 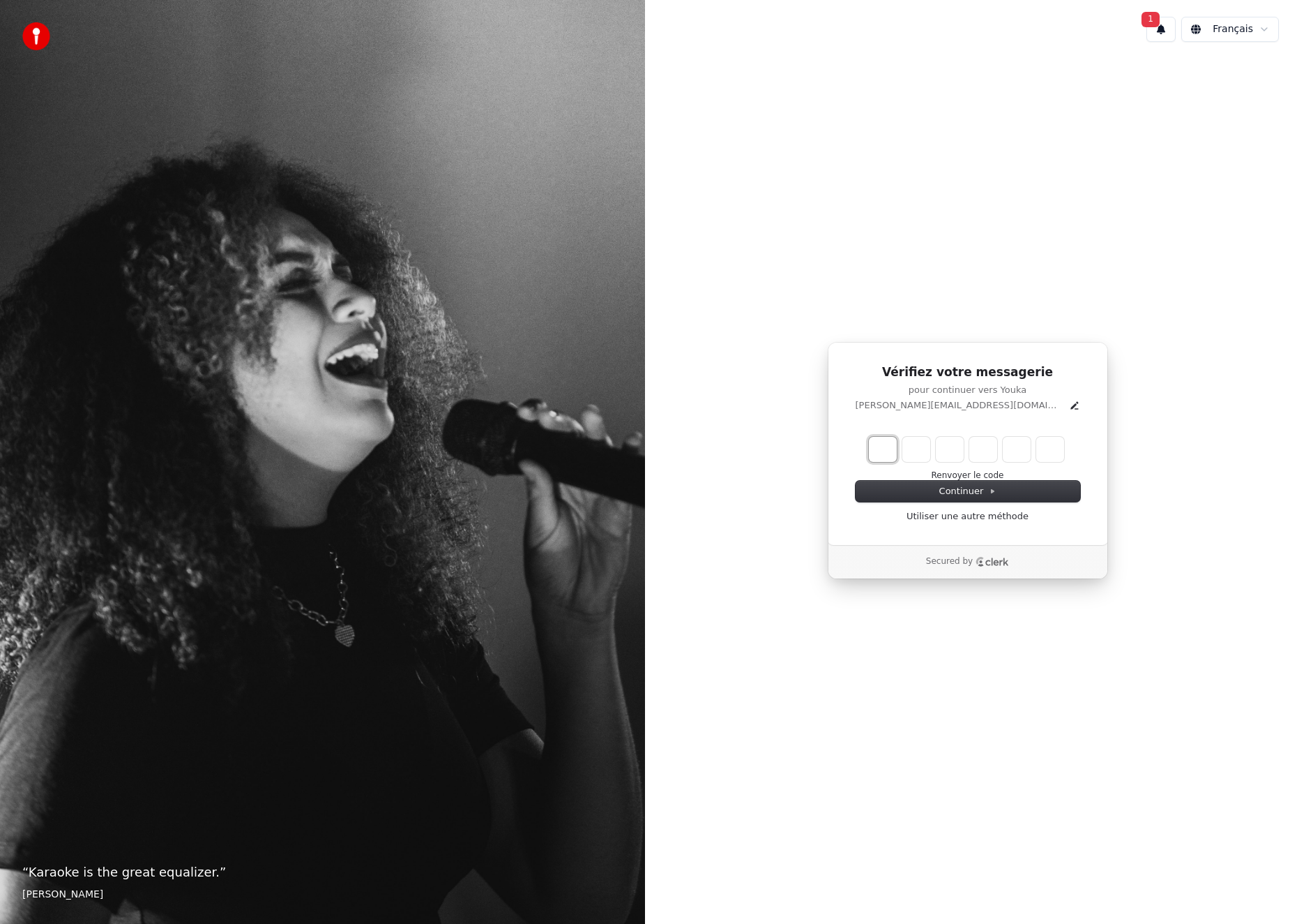 I want to click on input: Digit 3, so click(x=950, y=450).